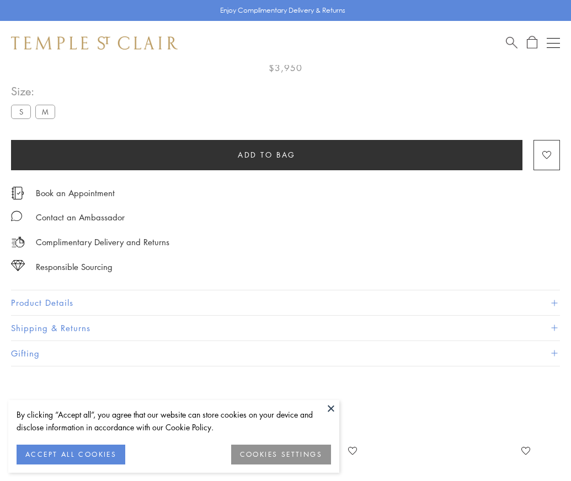 This screenshot has width=571, height=481. Describe the element at coordinates (531, 42) in the screenshot. I see `a: Open Shopping Bag` at that location.